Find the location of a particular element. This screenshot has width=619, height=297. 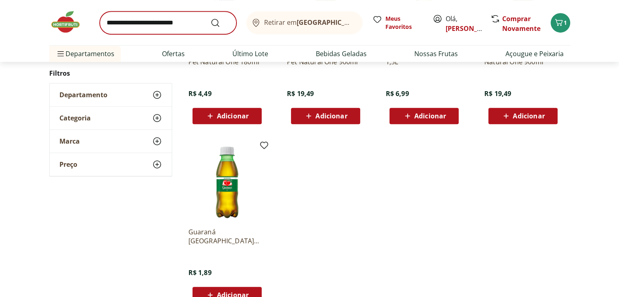

button: Submit Search is located at coordinates (220, 23).